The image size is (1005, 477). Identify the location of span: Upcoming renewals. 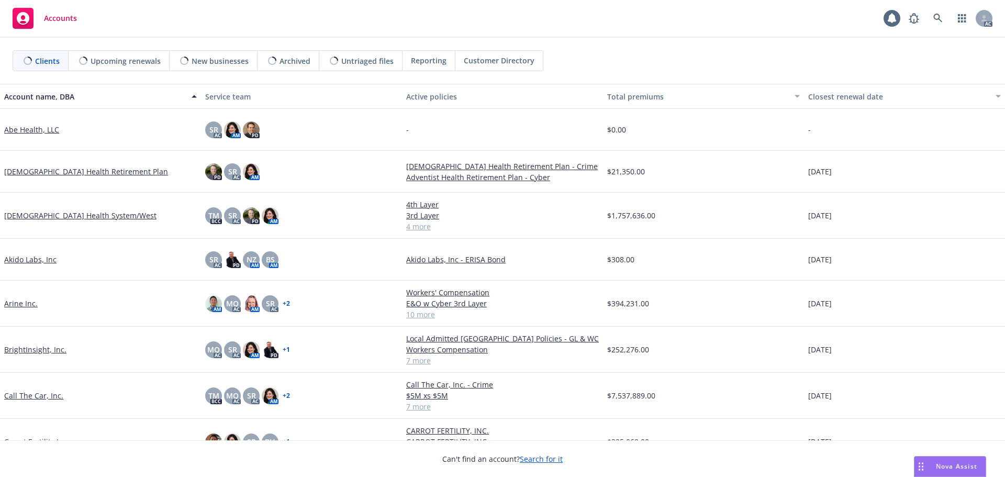
(126, 61).